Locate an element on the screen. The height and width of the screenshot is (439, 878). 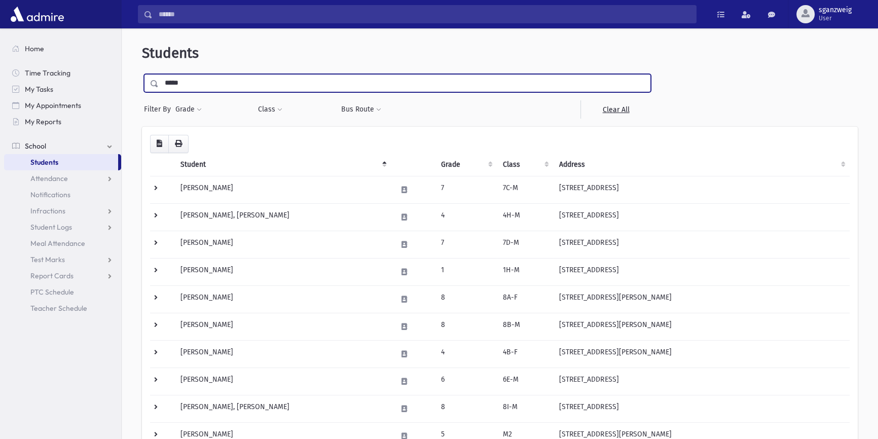
td: 1H-M is located at coordinates (525, 272).